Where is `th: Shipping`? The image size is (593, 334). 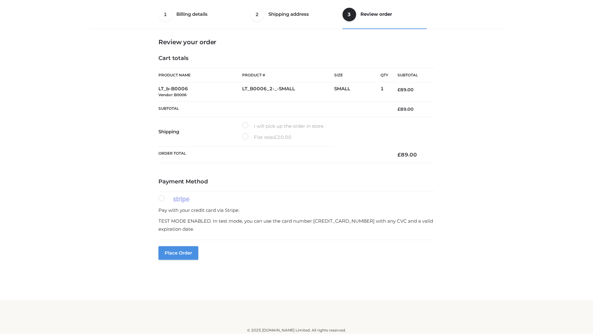
th: Shipping is located at coordinates (200, 132).